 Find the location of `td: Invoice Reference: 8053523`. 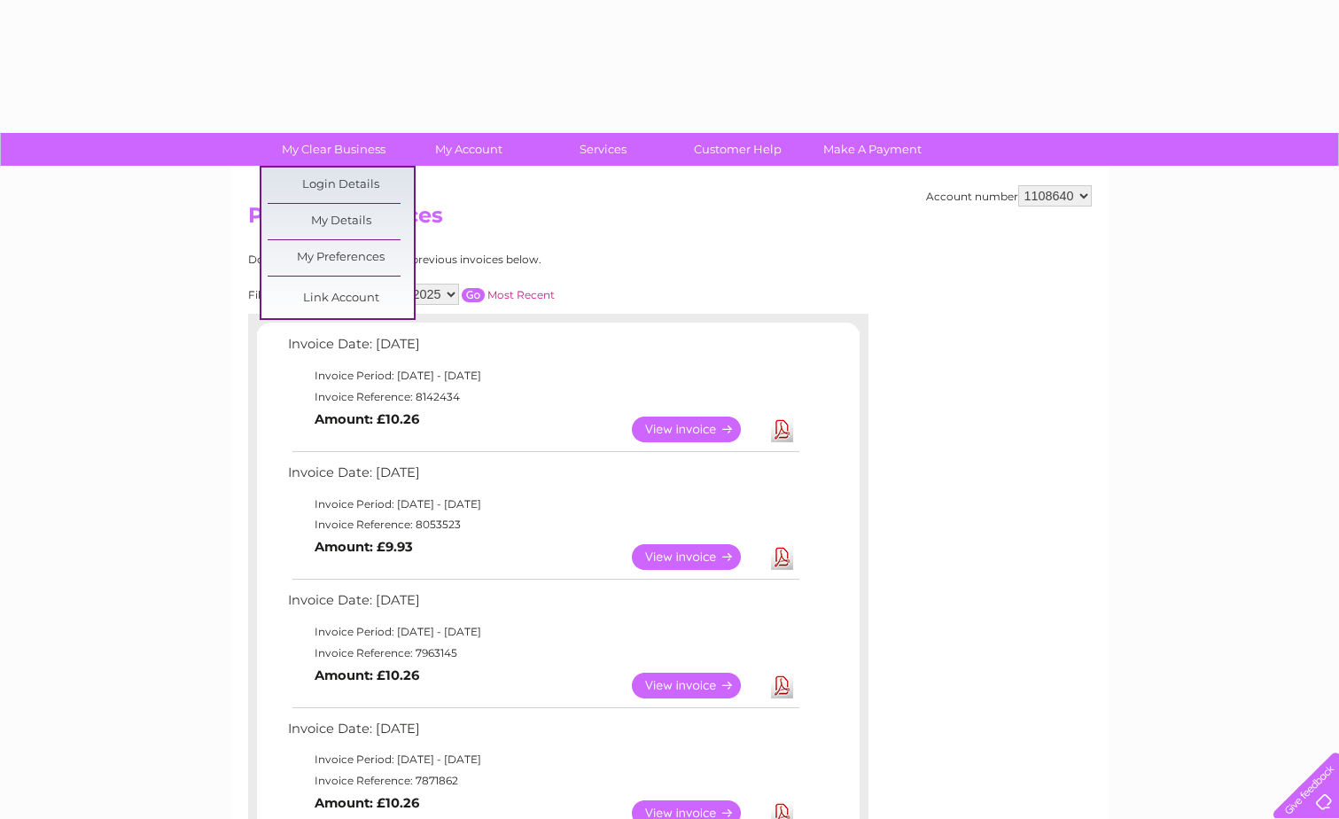

td: Invoice Reference: 8053523 is located at coordinates (543, 525).